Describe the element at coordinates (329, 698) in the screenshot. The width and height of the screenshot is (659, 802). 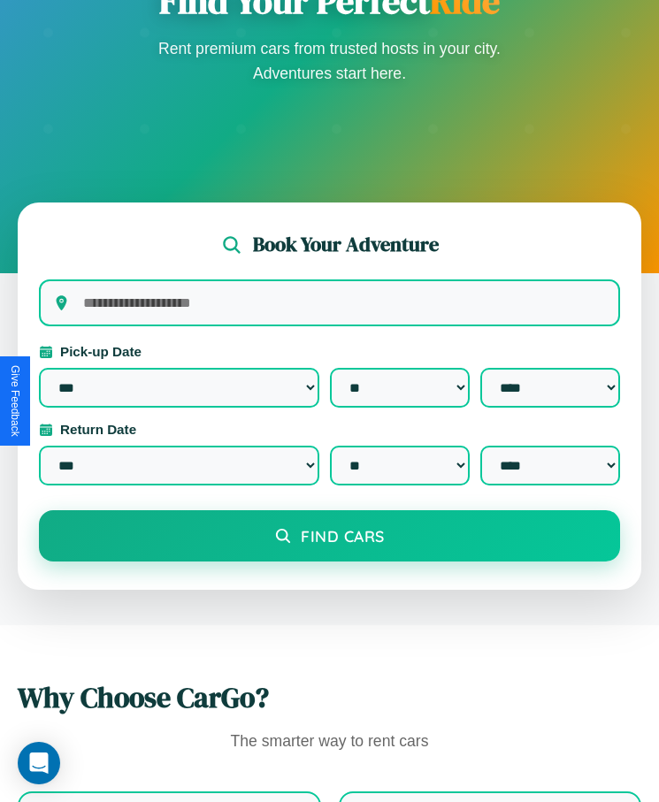
I see `h2: Why Choose CarGo?` at that location.